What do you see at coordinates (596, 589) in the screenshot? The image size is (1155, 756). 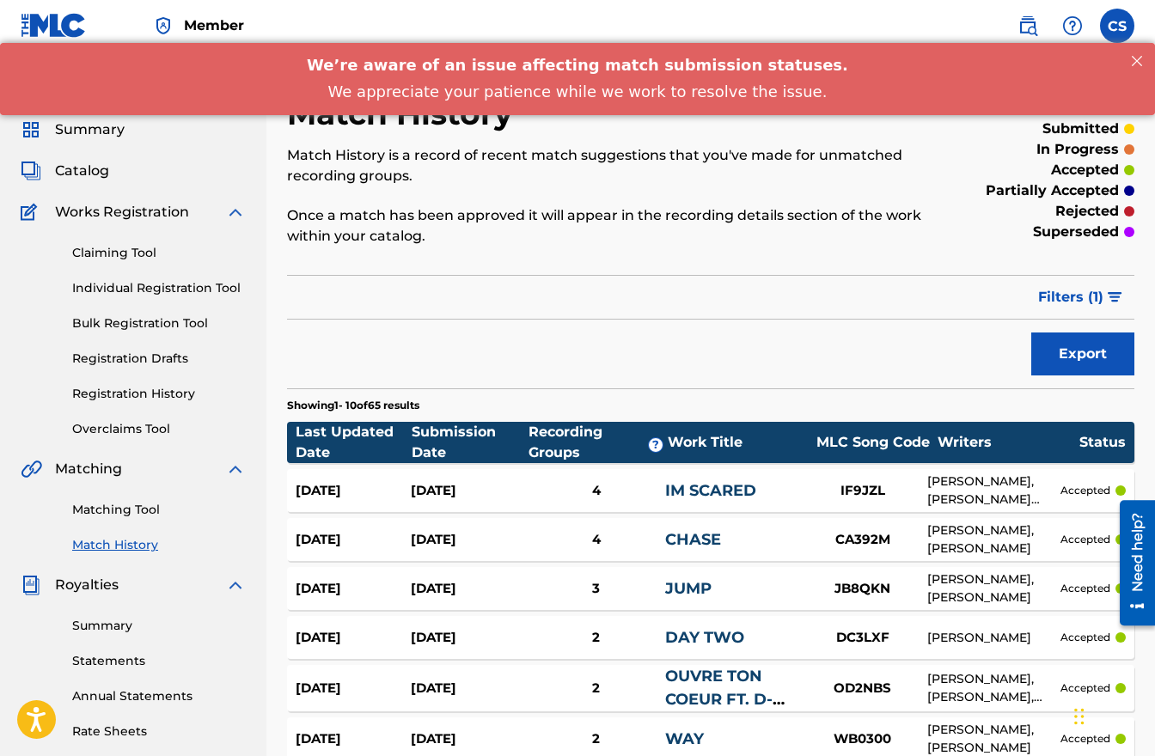 I see `div: 3` at bounding box center [596, 589].